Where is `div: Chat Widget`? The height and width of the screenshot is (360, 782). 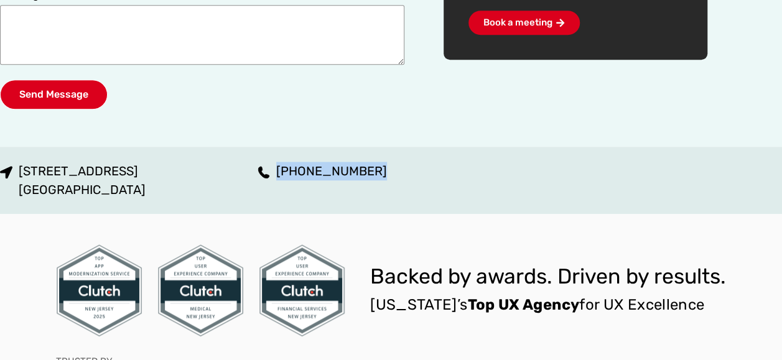
div: Chat Widget is located at coordinates (750, 330).